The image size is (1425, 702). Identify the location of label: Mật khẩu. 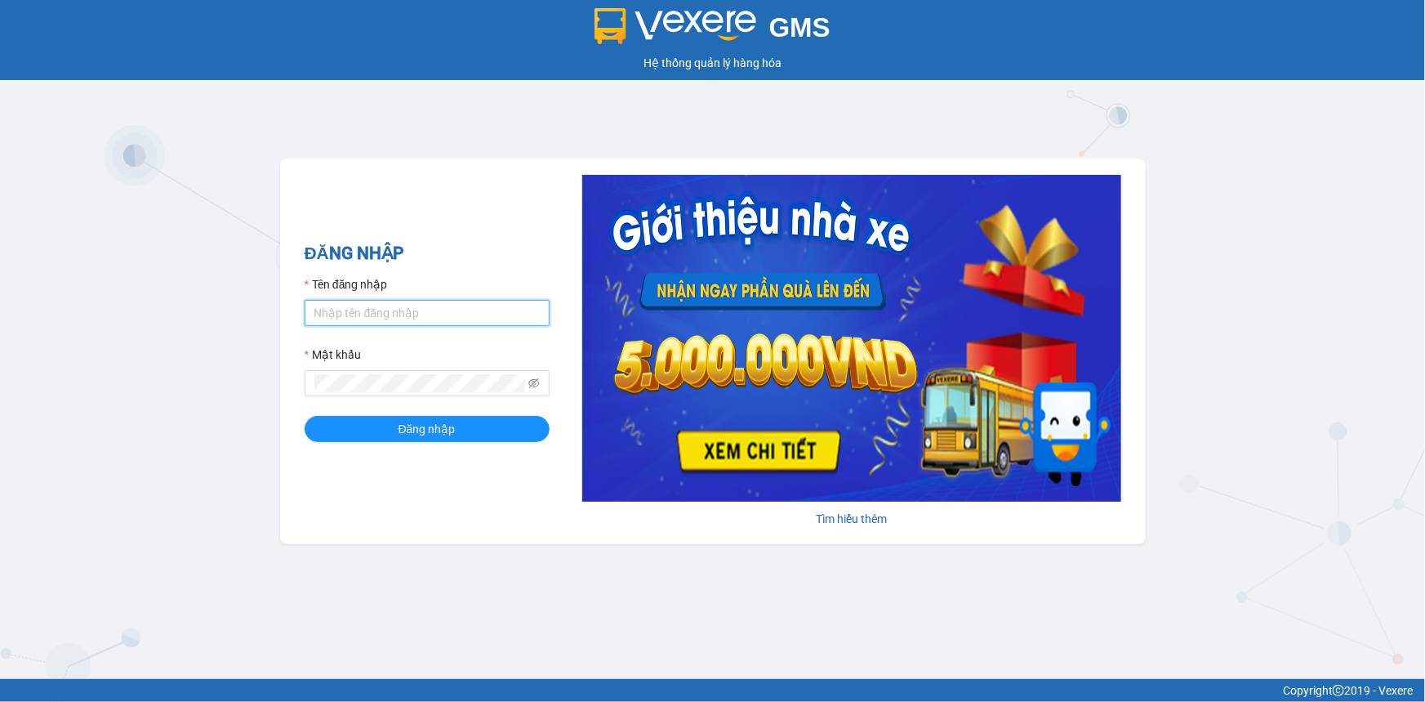
(332, 354).